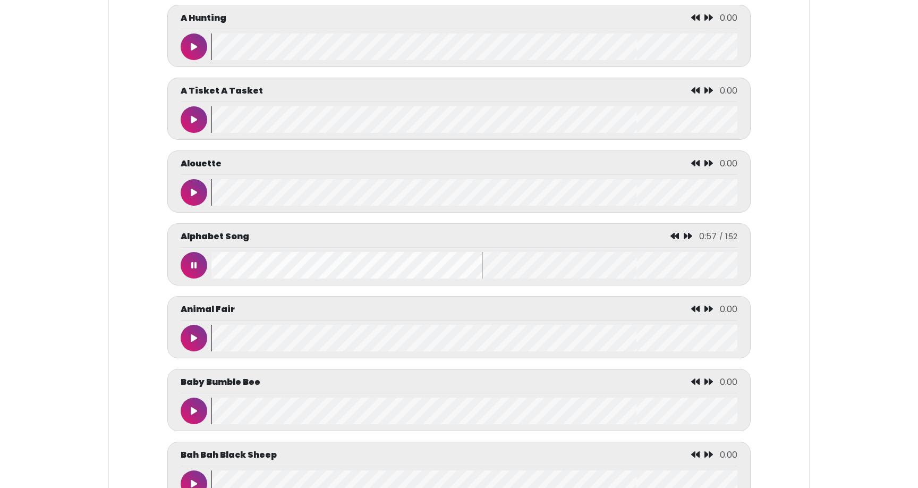  Describe the element at coordinates (220, 382) in the screenshot. I see `p: Baby Bumble Bee` at that location.